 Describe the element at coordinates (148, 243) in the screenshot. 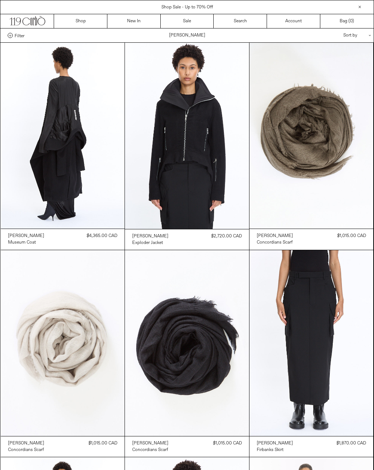

I see `div: Exploder Jacket` at that location.